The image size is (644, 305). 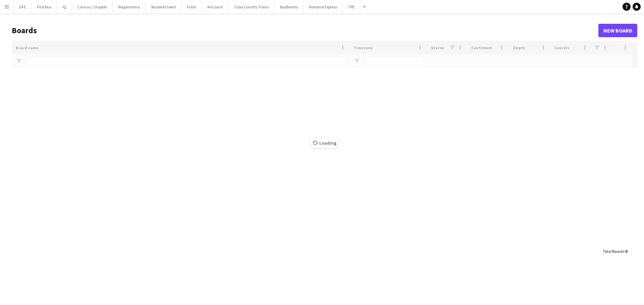 What do you see at coordinates (305, 31) in the screenshot?
I see `h1: Boards` at bounding box center [305, 31].